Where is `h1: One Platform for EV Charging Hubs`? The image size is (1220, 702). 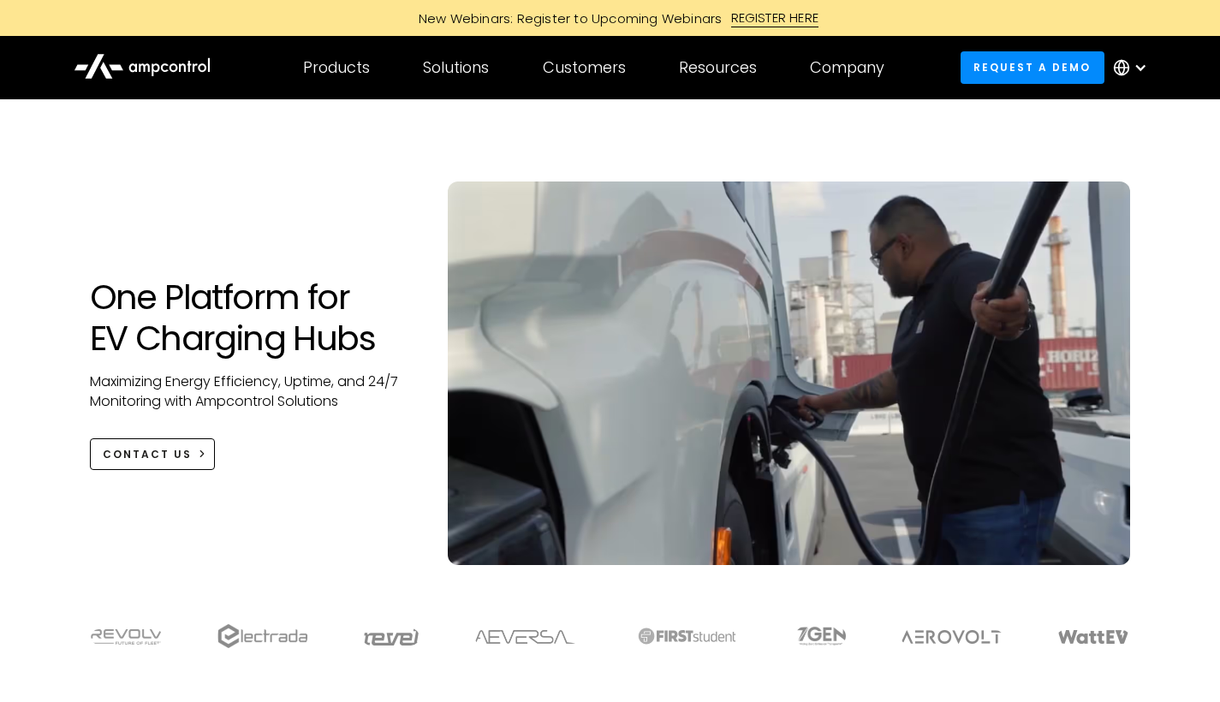
h1: One Platform for EV Charging Hubs is located at coordinates (252, 318).